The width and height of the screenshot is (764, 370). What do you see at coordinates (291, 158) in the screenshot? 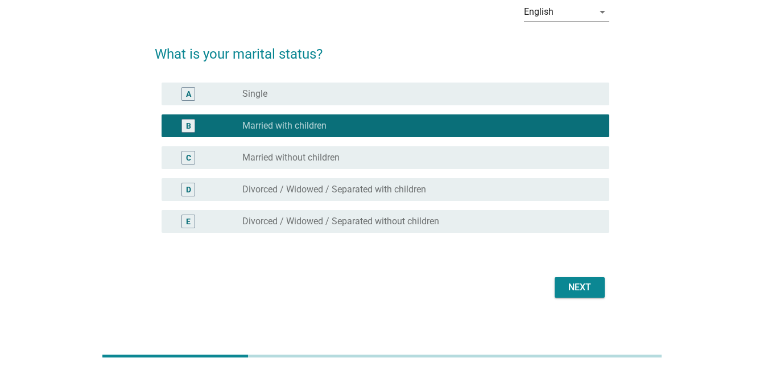
I see `label: Married without children` at bounding box center [291, 158].